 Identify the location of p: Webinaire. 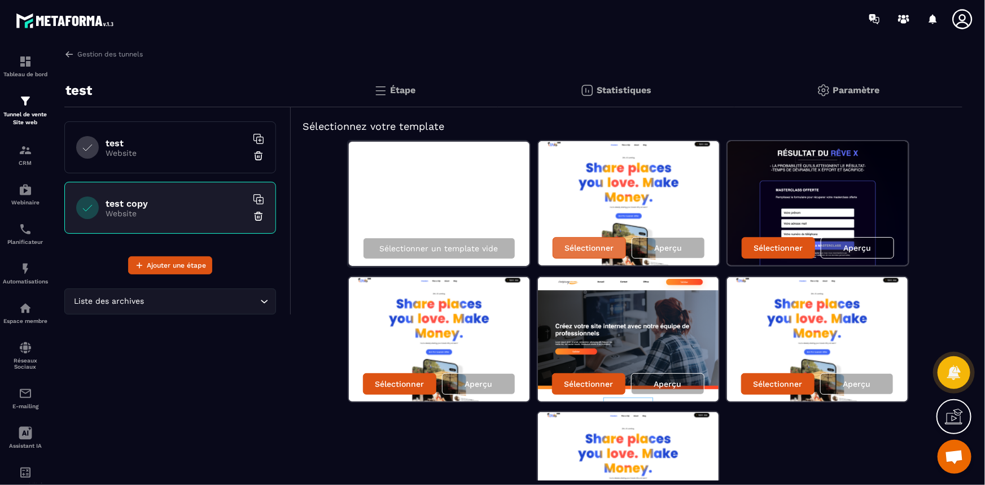
(25, 202).